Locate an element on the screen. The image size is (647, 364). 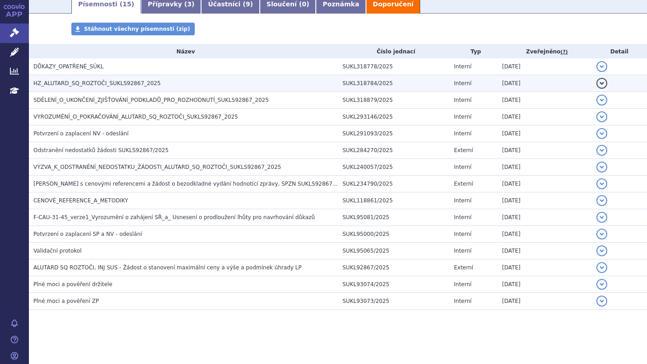
span: VYROZUMĚNÍ_O_POKRAČOVÁNÍ_ALUTARD_SQ_ROZTOČI_SUKLS92867_2025 is located at coordinates (136, 117).